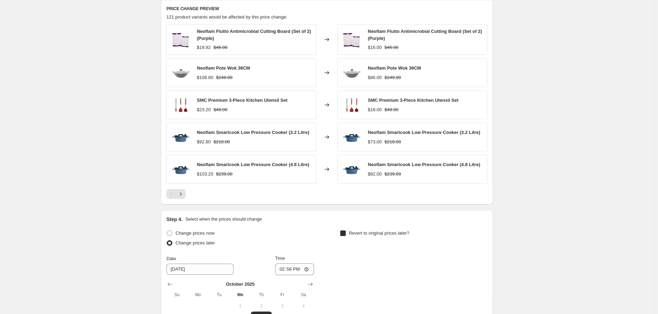 The image size is (658, 314). What do you see at coordinates (219, 295) in the screenshot?
I see `span: Tu` at bounding box center [219, 295].